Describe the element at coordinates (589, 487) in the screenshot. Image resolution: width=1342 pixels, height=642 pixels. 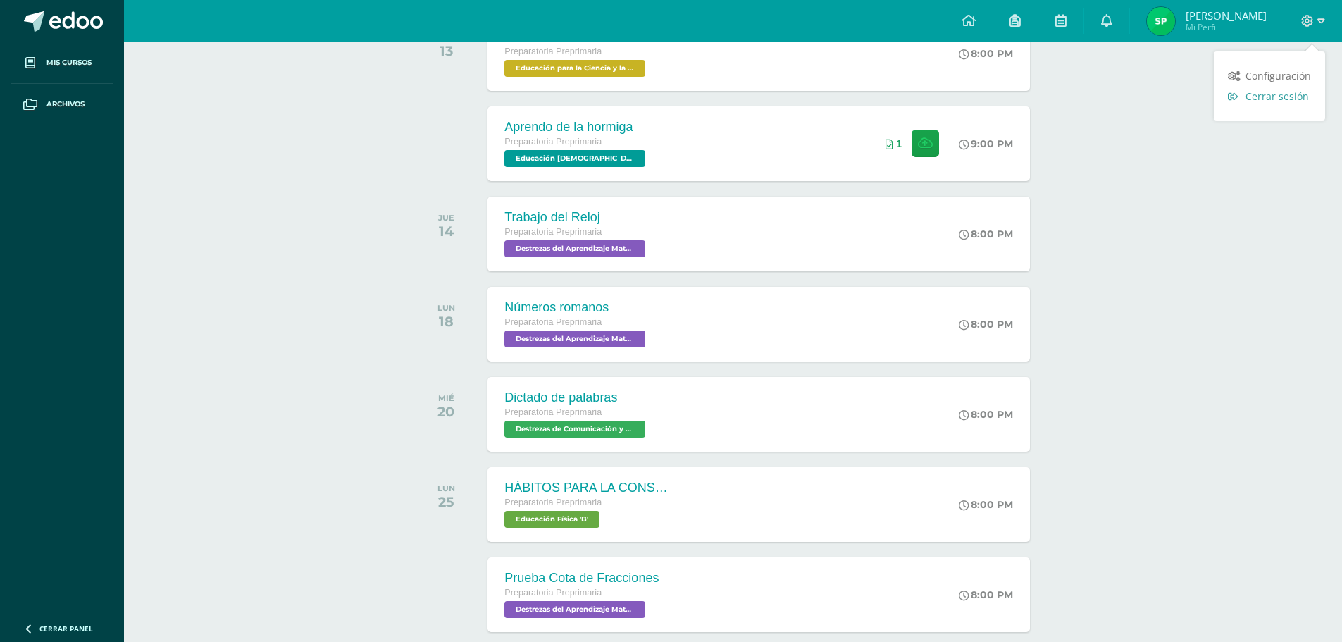
I see `div: HÁBITOS PARA LA CONSERVACIÓN DE LA SALUD` at that location.